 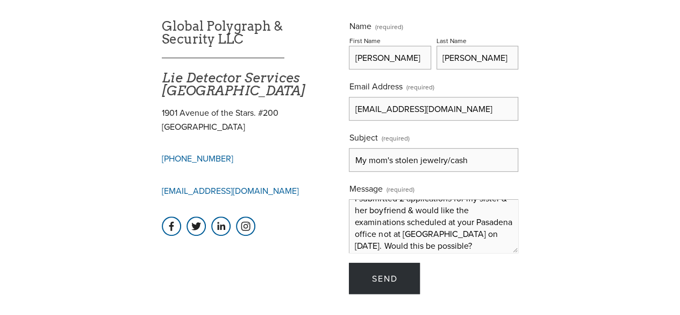 I want to click on span: Send, so click(x=385, y=278).